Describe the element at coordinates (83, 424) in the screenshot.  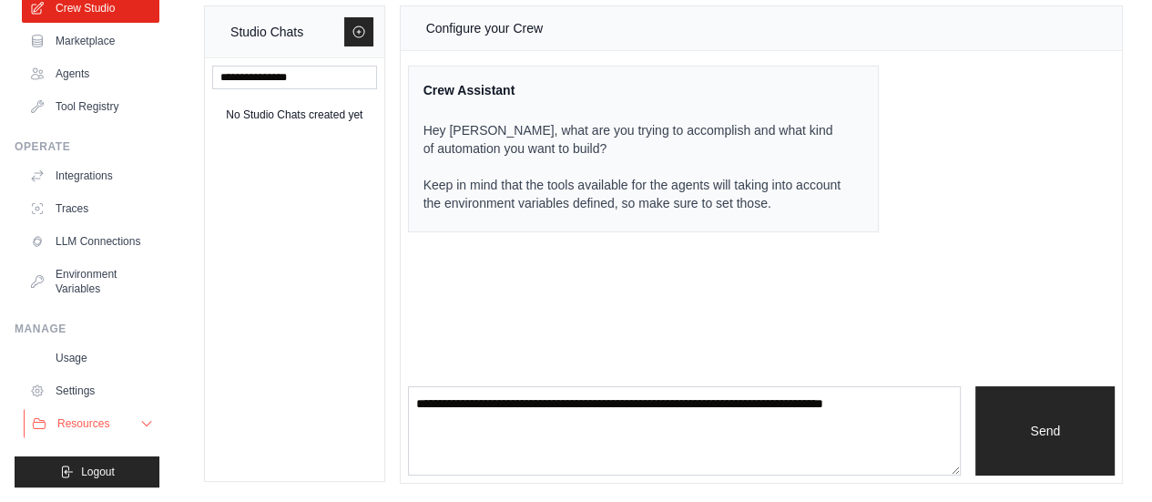
I see `span: Resources` at that location.